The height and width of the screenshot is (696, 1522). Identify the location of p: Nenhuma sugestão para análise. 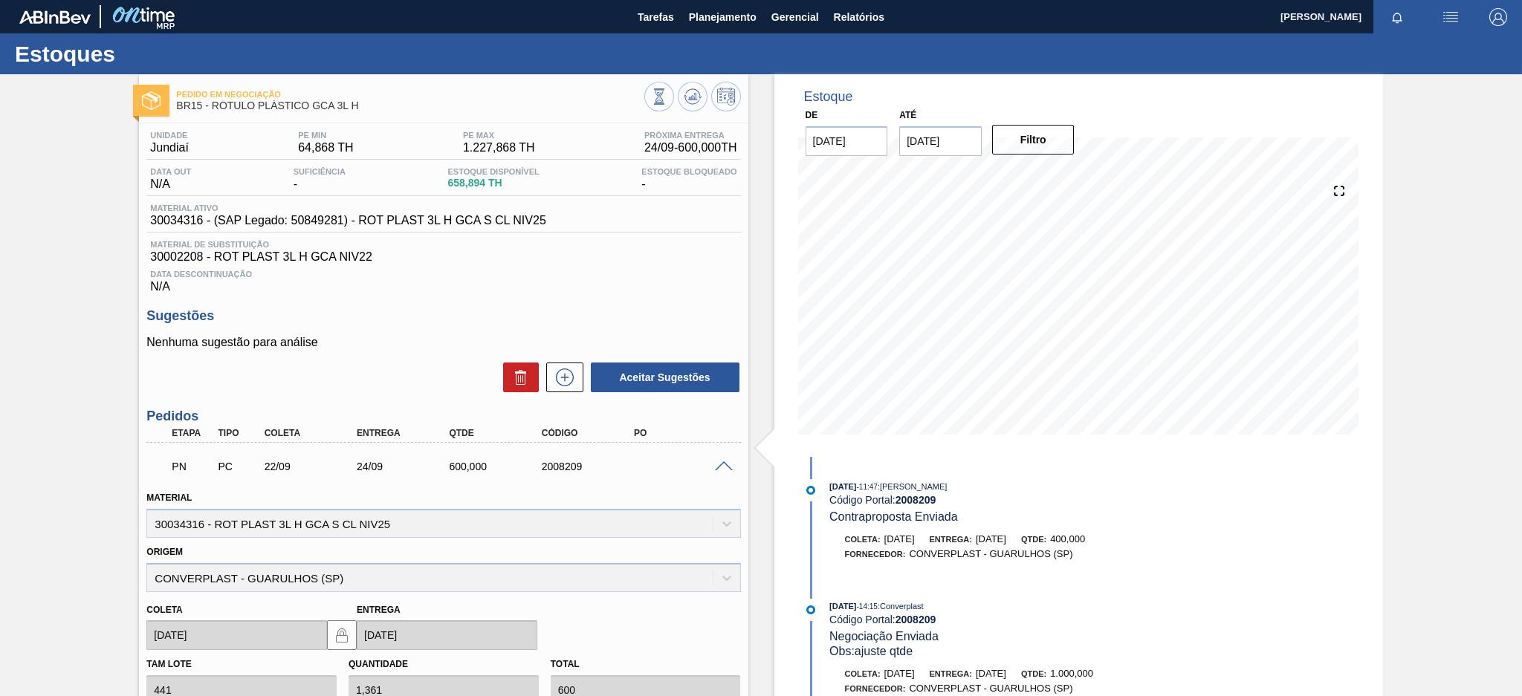
(443, 343).